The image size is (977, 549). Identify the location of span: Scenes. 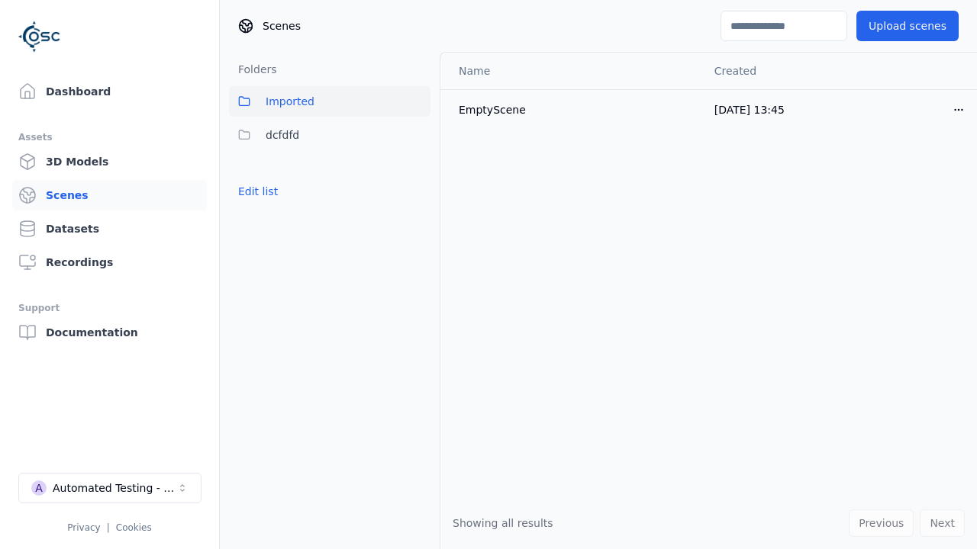
(282, 26).